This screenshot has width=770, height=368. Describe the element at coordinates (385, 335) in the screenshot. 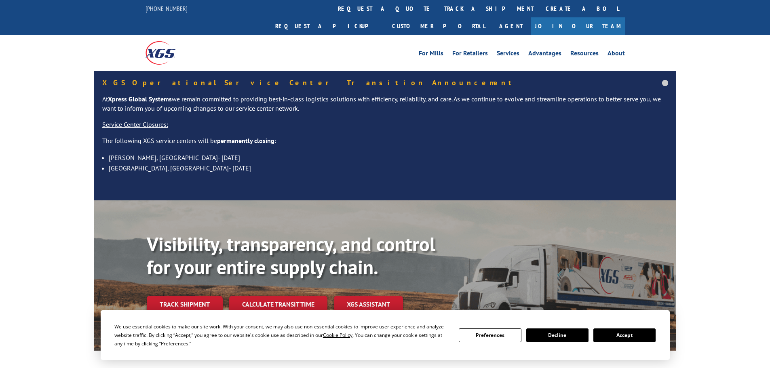

I see `div: Cookie Consent Prompt` at that location.